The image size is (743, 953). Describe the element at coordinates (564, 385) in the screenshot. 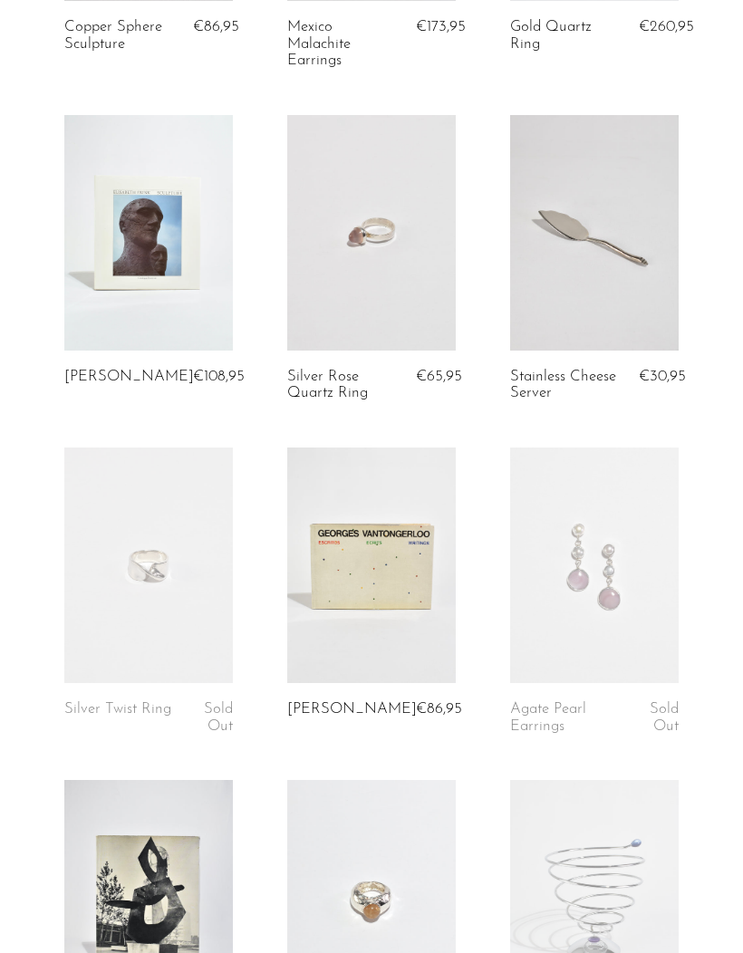

I see `a: Stainless Cheese Server` at that location.